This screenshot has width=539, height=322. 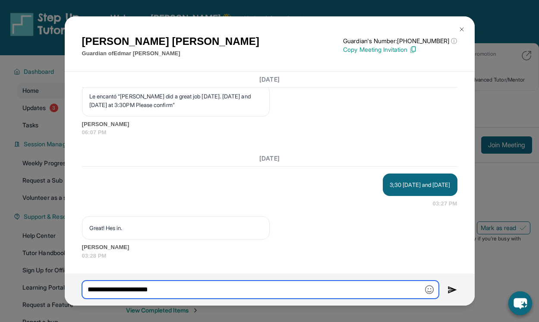 I want to click on span: ⓘ, so click(x=454, y=41).